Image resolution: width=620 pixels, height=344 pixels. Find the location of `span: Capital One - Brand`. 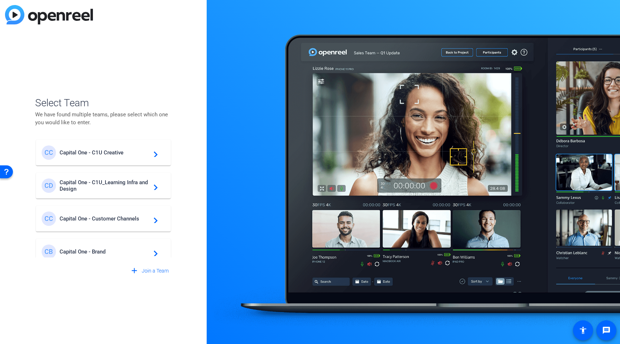

span: Capital One - Brand is located at coordinates (104, 252).